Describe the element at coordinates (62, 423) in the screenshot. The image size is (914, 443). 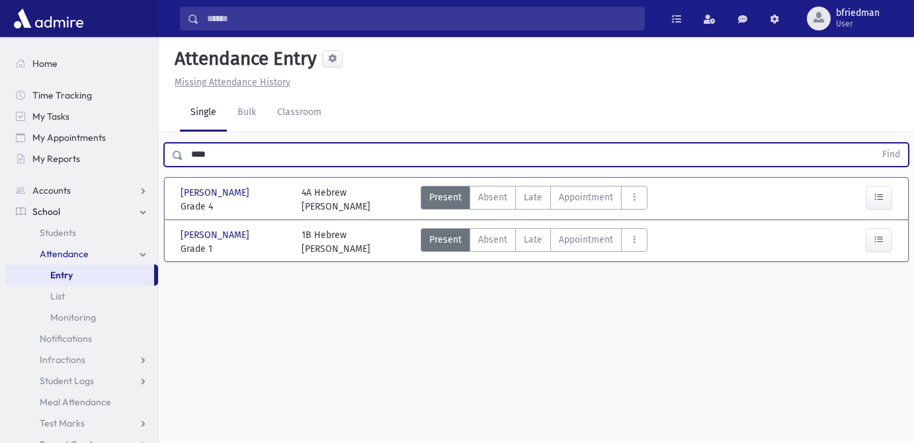
I see `span: Test Marks` at that location.